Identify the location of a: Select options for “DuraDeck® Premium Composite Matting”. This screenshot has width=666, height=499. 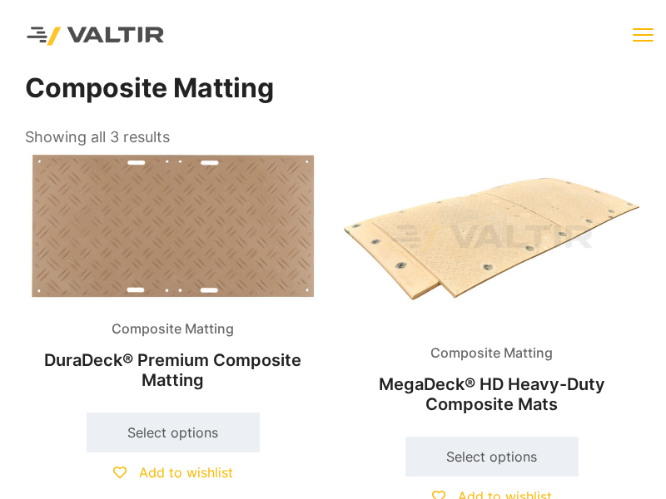
(173, 433).